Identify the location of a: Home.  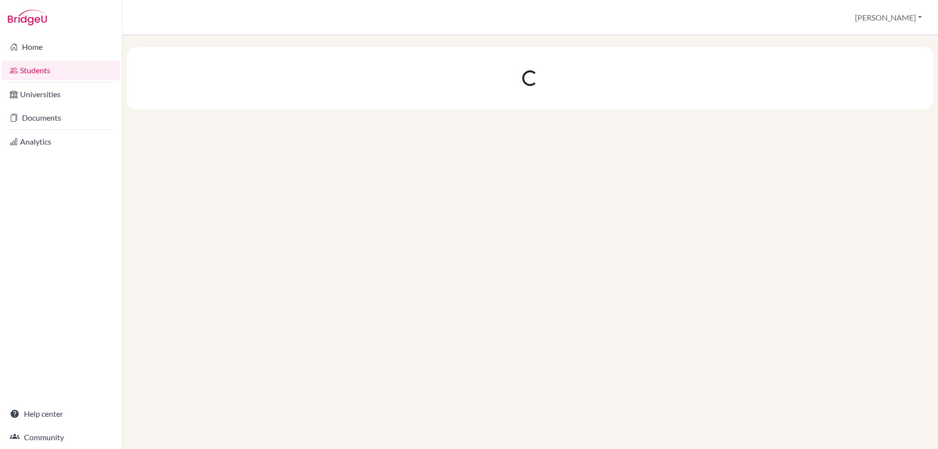
(61, 47).